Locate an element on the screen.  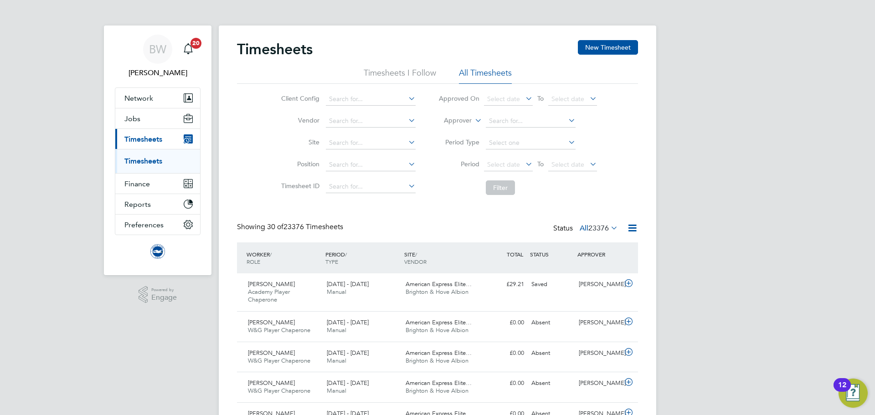
span: Academy Player Chaperone is located at coordinates (269, 296).